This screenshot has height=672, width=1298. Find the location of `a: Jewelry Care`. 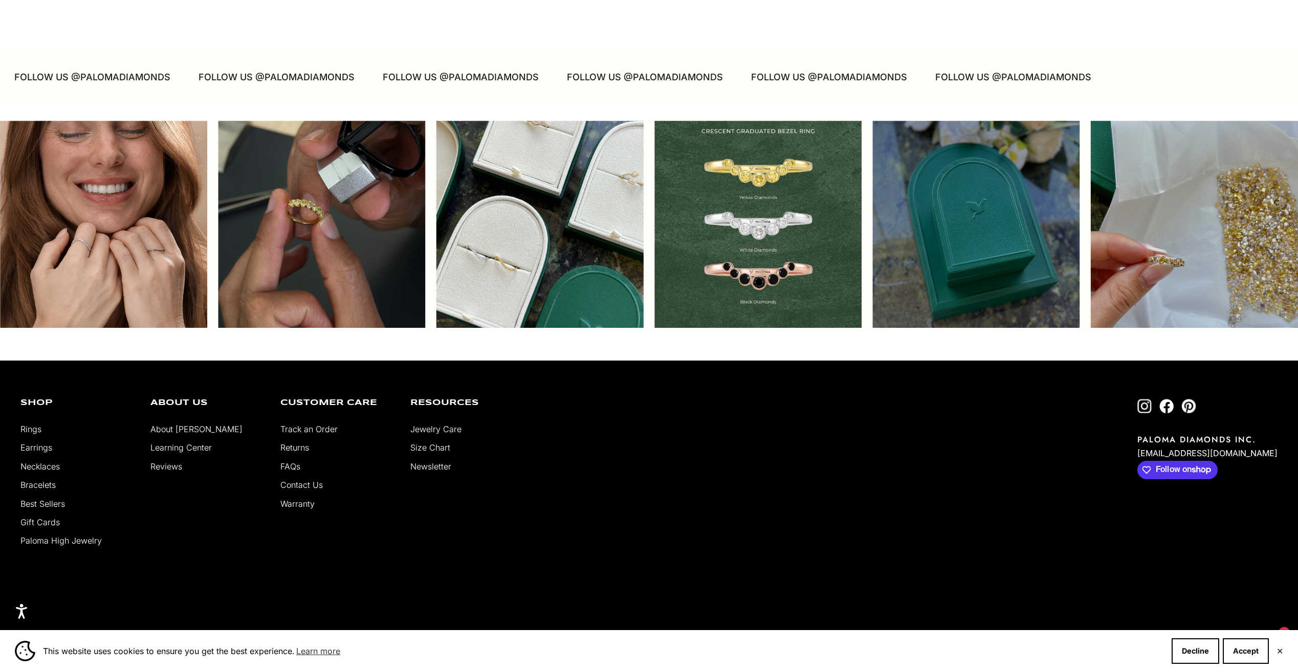

a: Jewelry Care is located at coordinates (436, 429).